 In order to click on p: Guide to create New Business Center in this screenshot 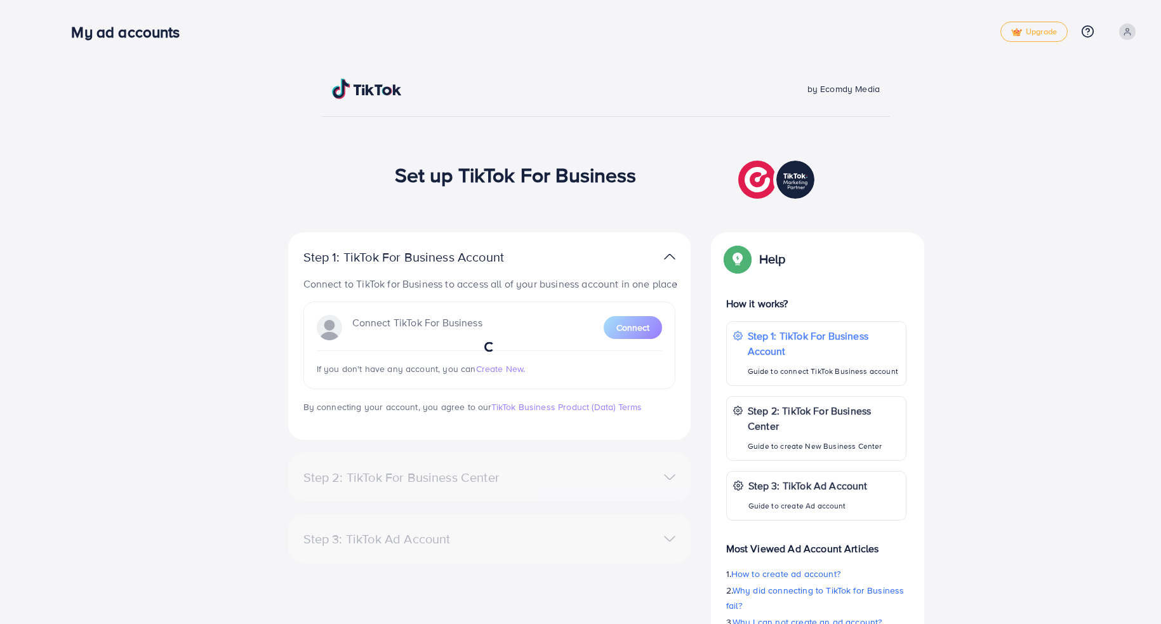, I will do `click(824, 446)`.